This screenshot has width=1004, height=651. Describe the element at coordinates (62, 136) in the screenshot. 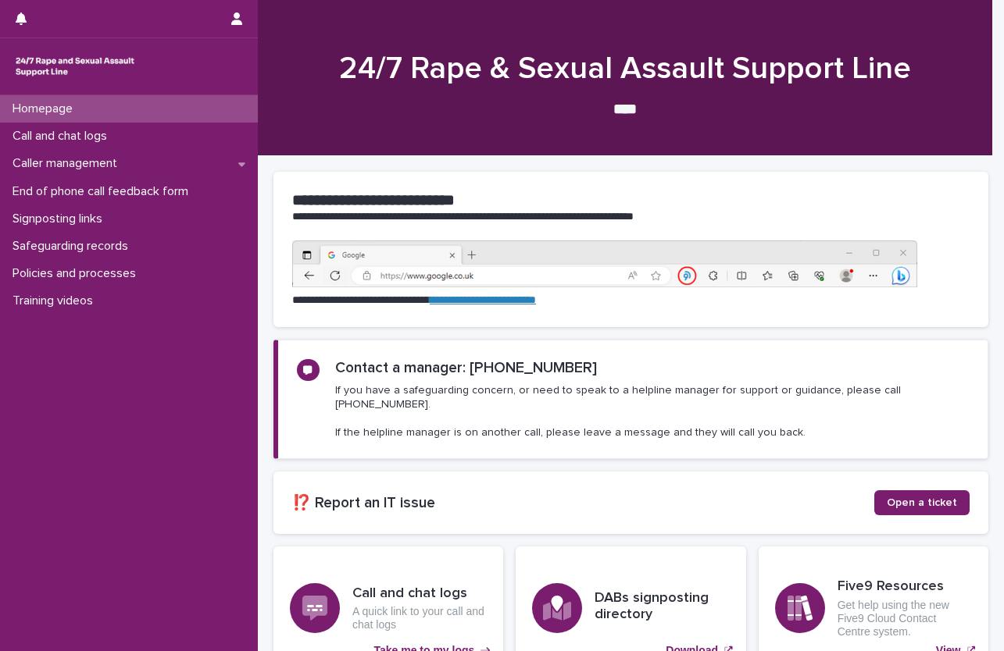

I see `p: Call and chat logs` at that location.